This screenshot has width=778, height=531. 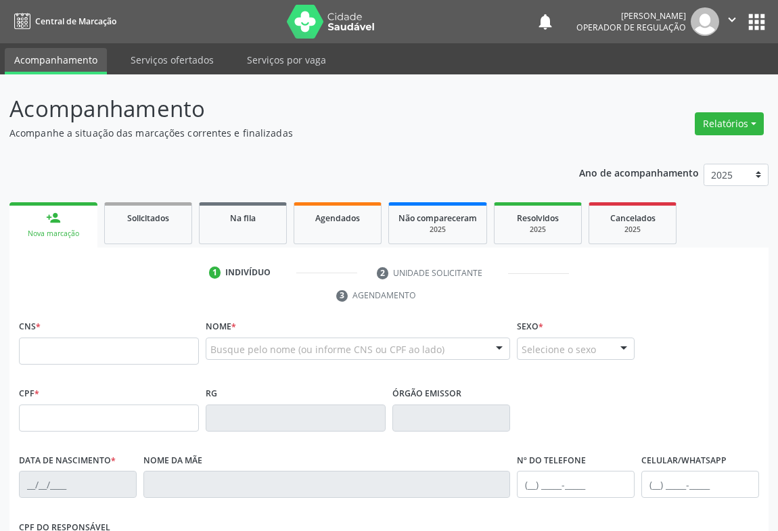 What do you see at coordinates (631, 27) in the screenshot?
I see `span: Operador de regulação` at bounding box center [631, 27].